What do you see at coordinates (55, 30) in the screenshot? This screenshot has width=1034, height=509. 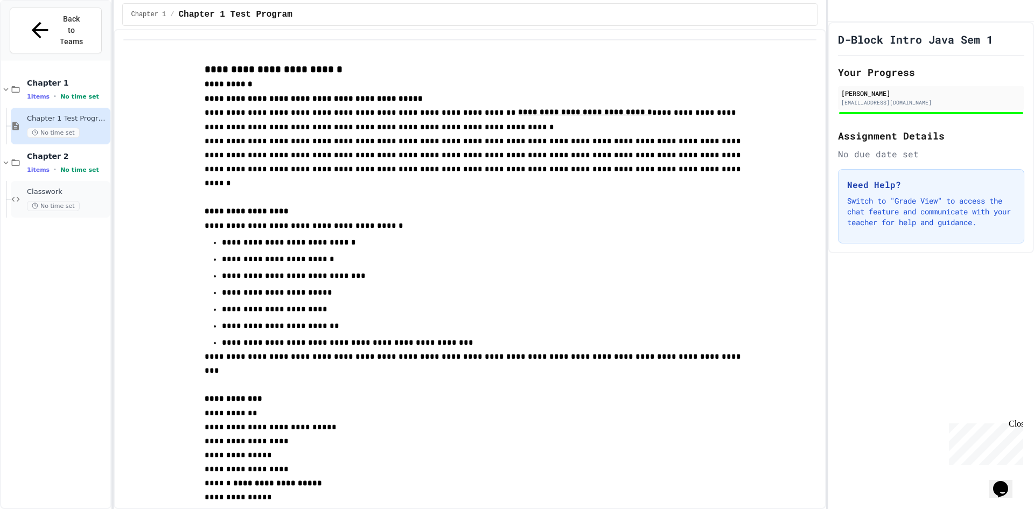 I see `button: Back to Teams` at bounding box center [55, 30].